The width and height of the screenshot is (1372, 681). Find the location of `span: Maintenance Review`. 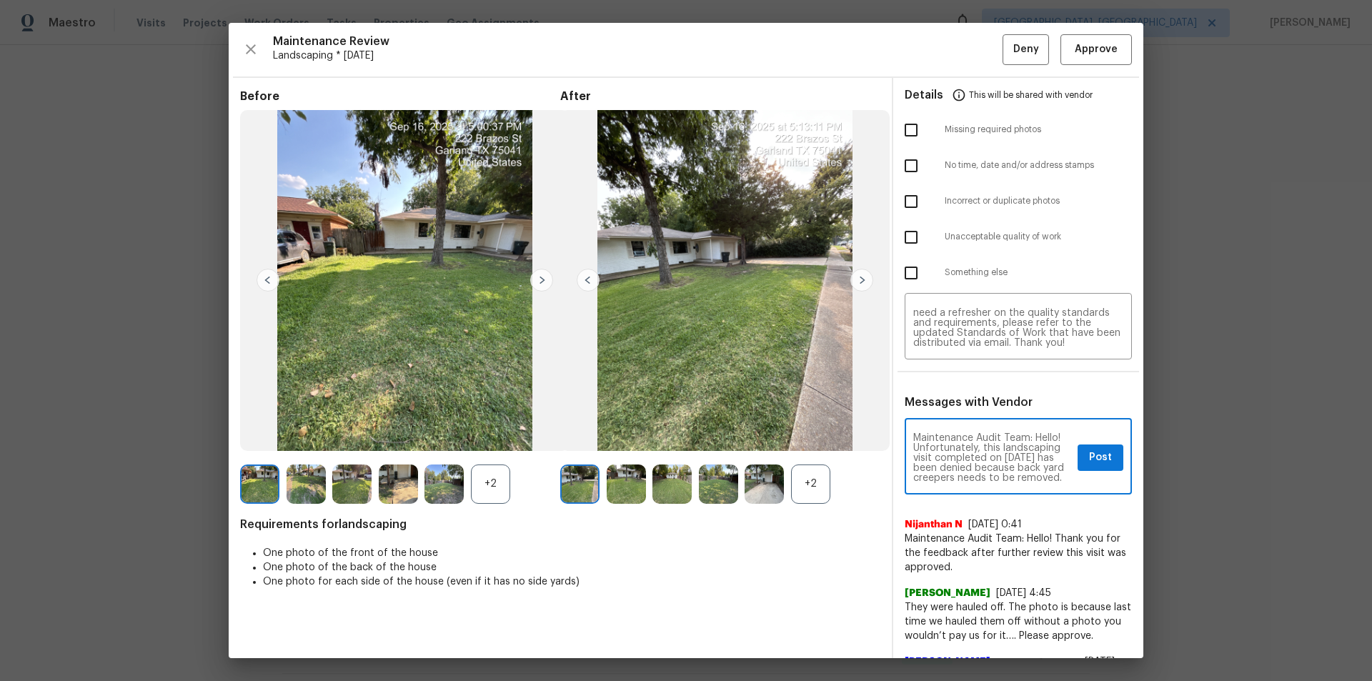

span: Maintenance Review is located at coordinates (637, 41).